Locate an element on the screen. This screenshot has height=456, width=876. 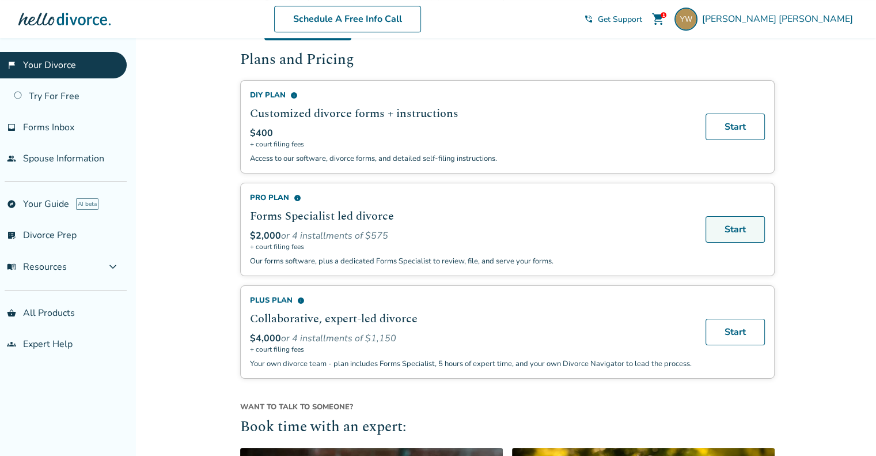
h2: Forms Specialist led divorce is located at coordinates (471, 216).